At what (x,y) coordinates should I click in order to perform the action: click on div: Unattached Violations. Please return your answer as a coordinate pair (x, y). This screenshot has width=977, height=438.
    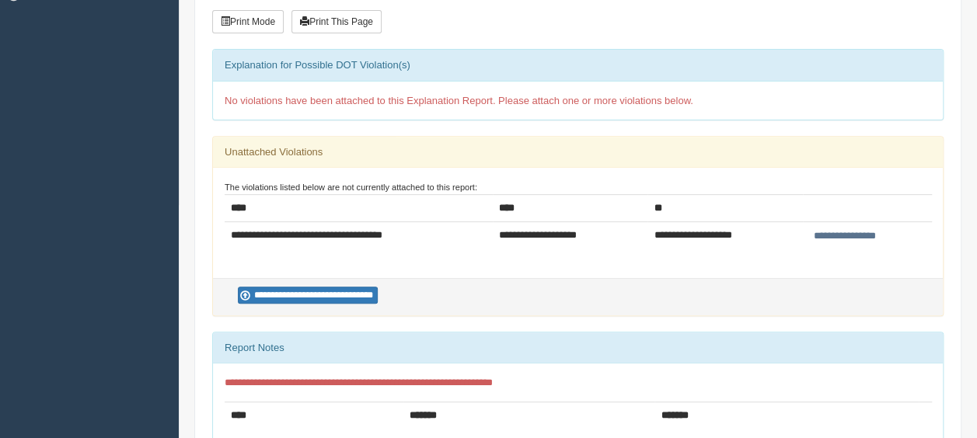
    Looking at the image, I should click on (577, 152).